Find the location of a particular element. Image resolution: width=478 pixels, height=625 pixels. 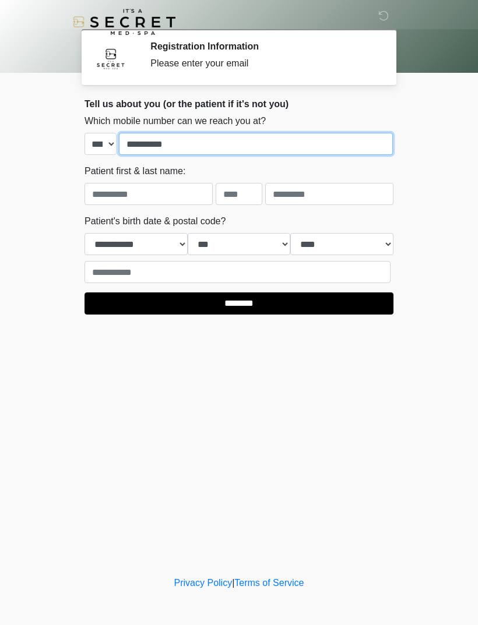

h2: Tell us about you (or the patient if it's not you) is located at coordinates (239, 104).